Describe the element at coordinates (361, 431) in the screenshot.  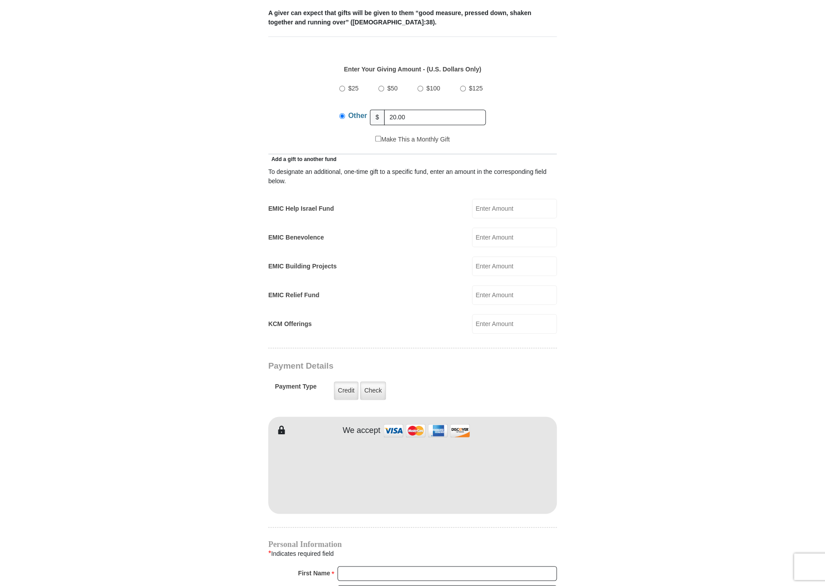
I see `h4: We accept` at that location.